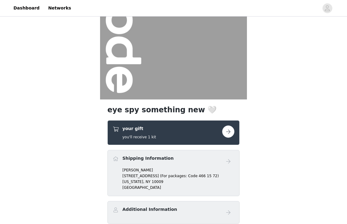  Describe the element at coordinates (173, 110) in the screenshot. I see `h1: eye spy something new 🤍` at that location.